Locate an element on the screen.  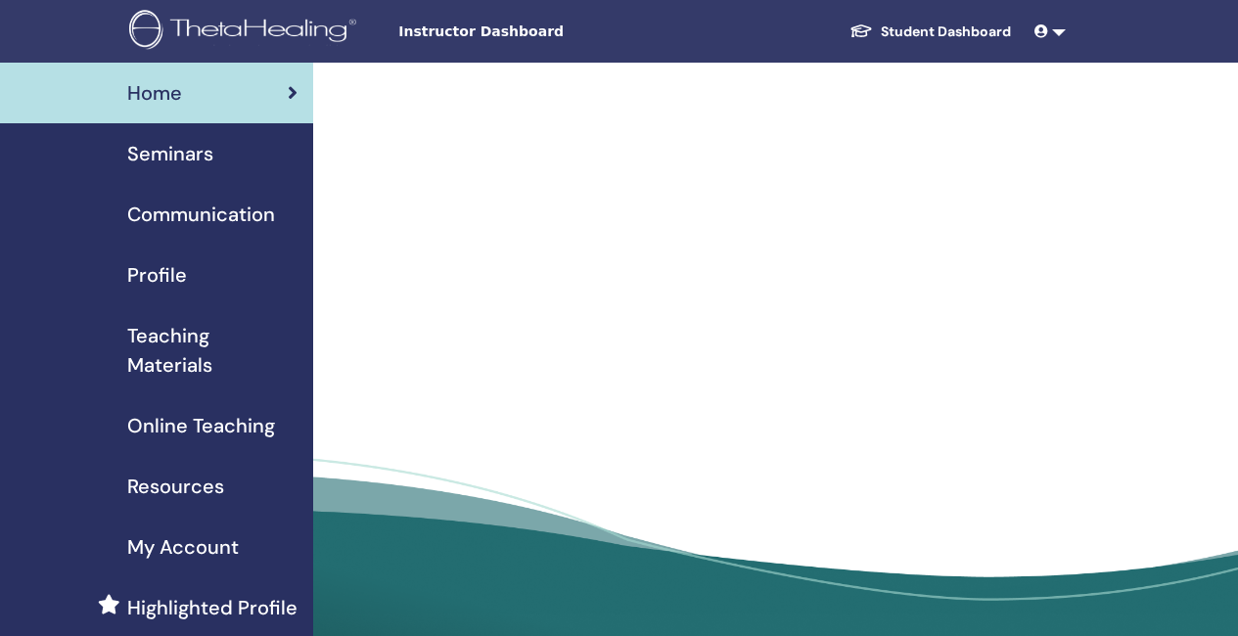
span: Teaching Materials is located at coordinates (212, 350).